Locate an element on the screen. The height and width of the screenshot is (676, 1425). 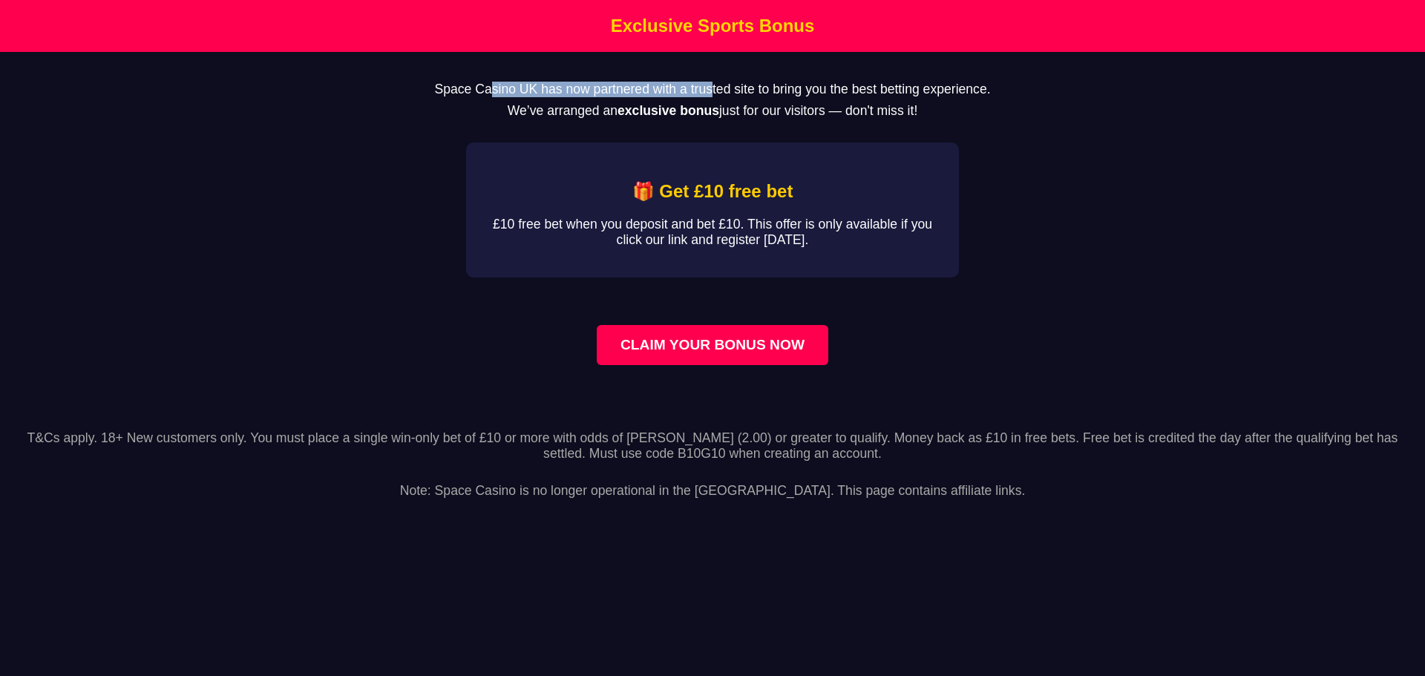
div: Affiliate Bonus is located at coordinates (713, 210).